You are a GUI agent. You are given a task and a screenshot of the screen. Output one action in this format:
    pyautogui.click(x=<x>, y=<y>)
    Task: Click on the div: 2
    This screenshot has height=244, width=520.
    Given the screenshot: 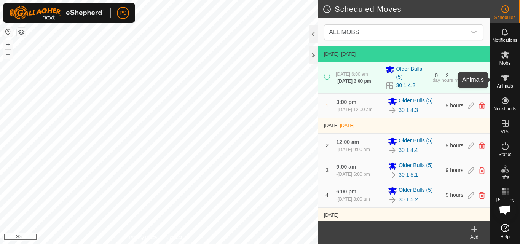 What is the action you would take?
    pyautogui.click(x=448, y=75)
    